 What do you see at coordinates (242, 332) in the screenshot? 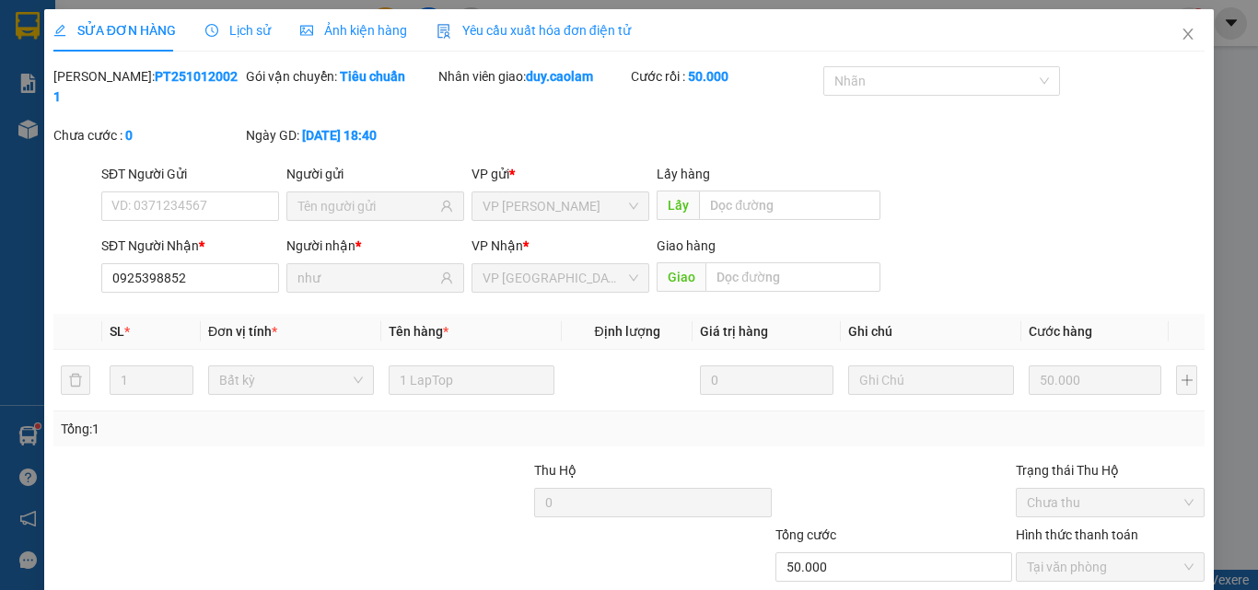
I see `span: Đơn vị tính` at bounding box center [242, 332].